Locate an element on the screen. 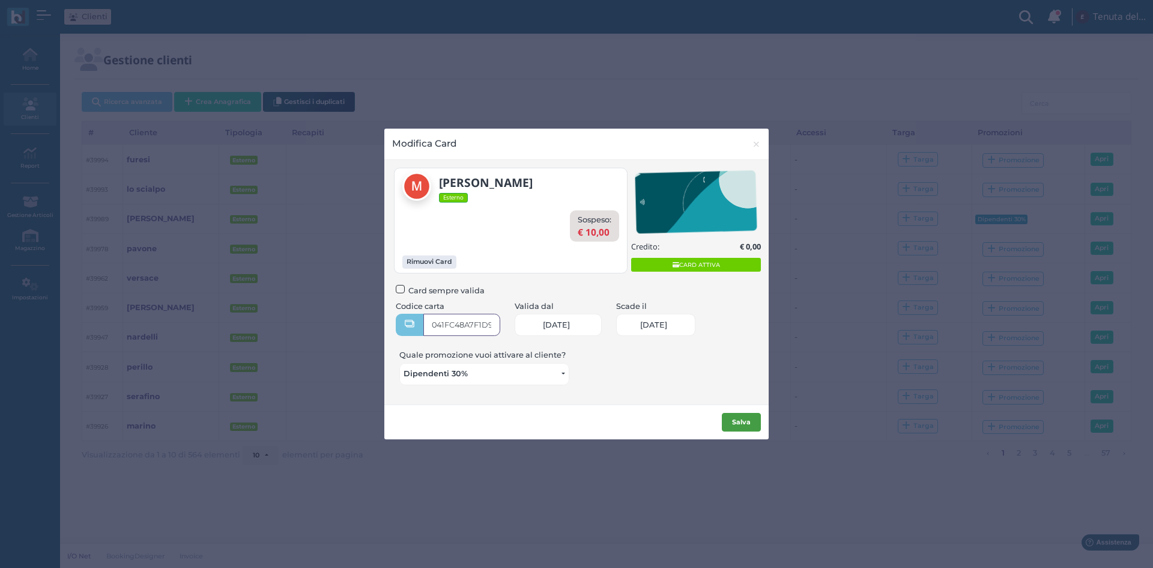 This screenshot has width=1153, height=568. button: Salva is located at coordinates (741, 422).